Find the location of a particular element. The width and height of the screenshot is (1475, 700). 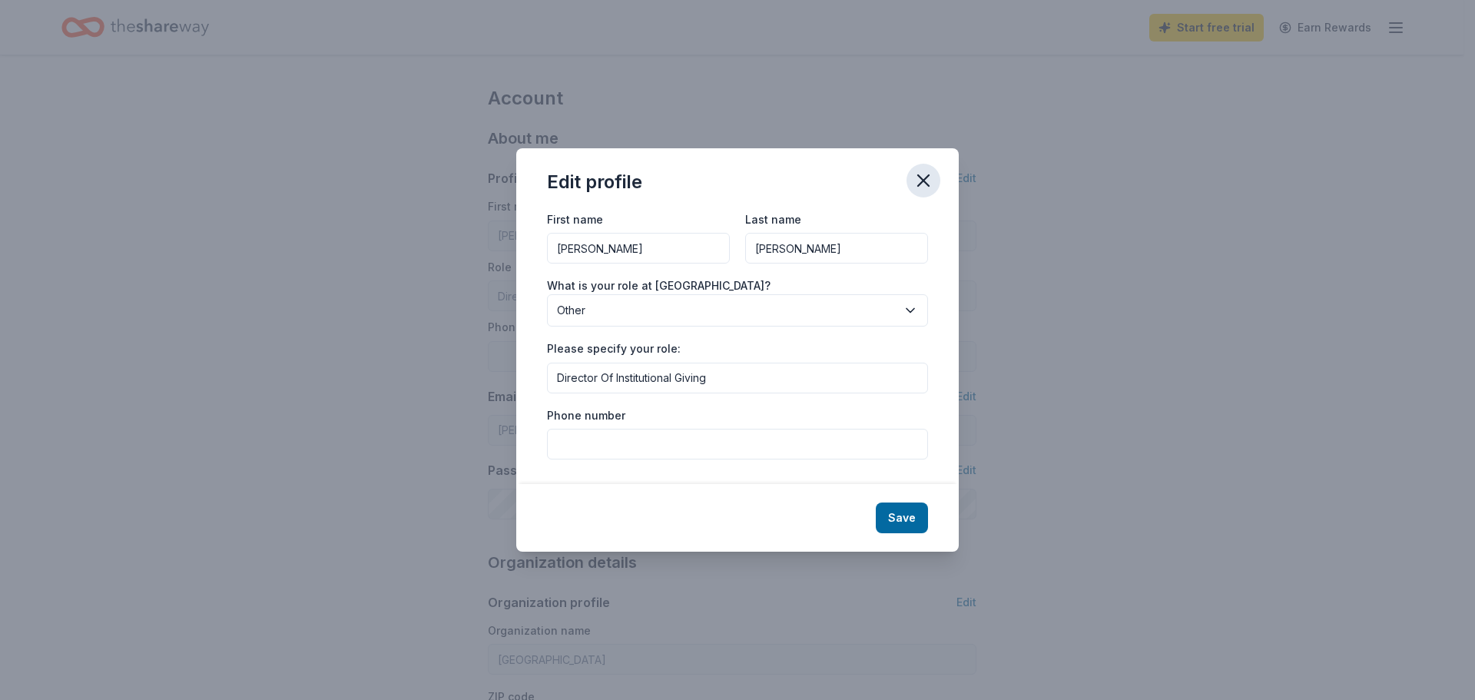

label: Please specify your role: is located at coordinates (614, 349).